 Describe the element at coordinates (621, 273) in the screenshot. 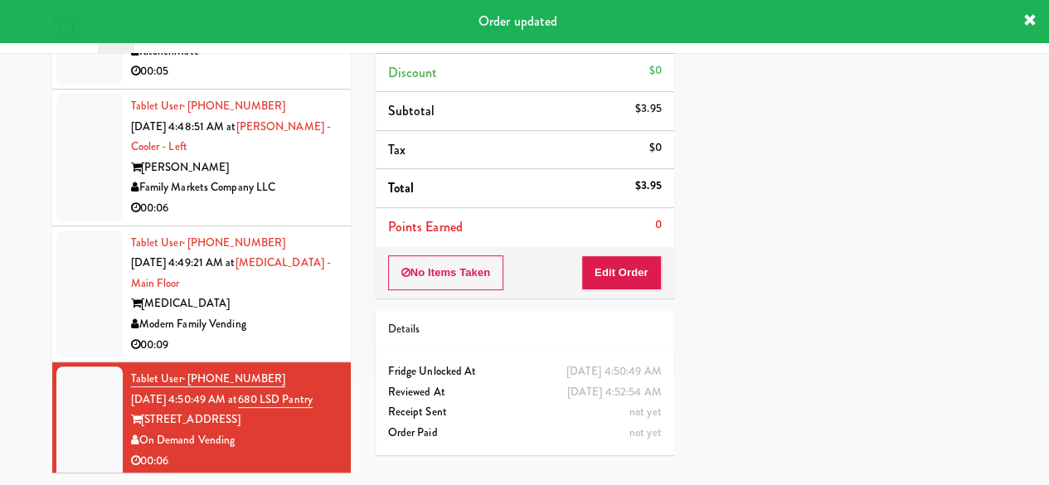

I see `button: Edit Order` at that location.